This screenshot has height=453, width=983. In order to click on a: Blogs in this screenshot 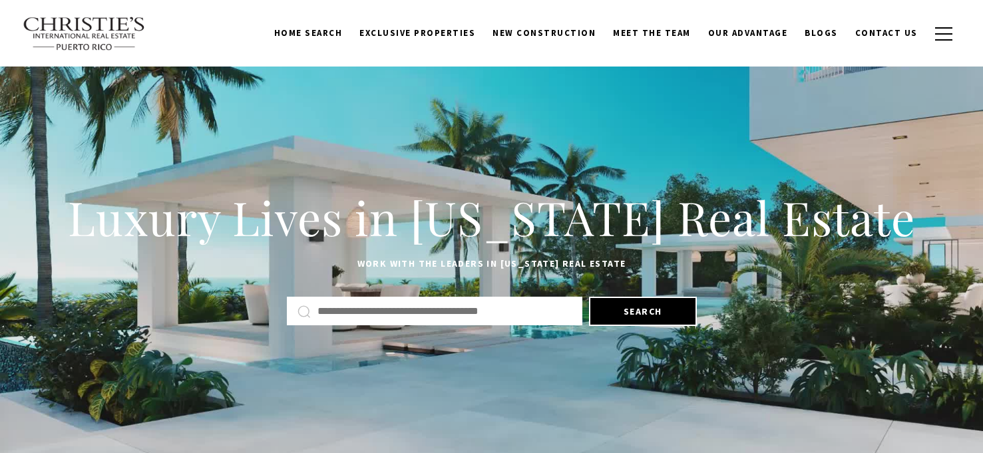, I will do `click(821, 33)`.